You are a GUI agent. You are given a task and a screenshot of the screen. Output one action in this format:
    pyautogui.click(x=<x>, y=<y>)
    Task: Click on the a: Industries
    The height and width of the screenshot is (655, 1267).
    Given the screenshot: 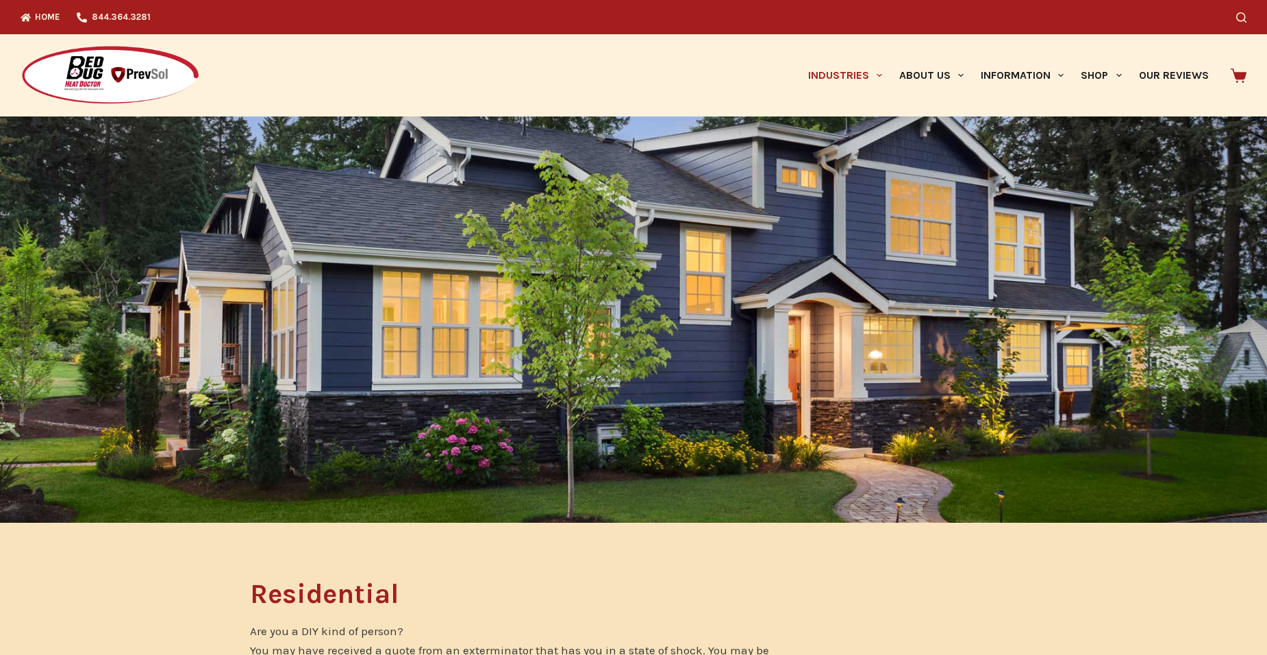 What is the action you would take?
    pyautogui.click(x=844, y=75)
    